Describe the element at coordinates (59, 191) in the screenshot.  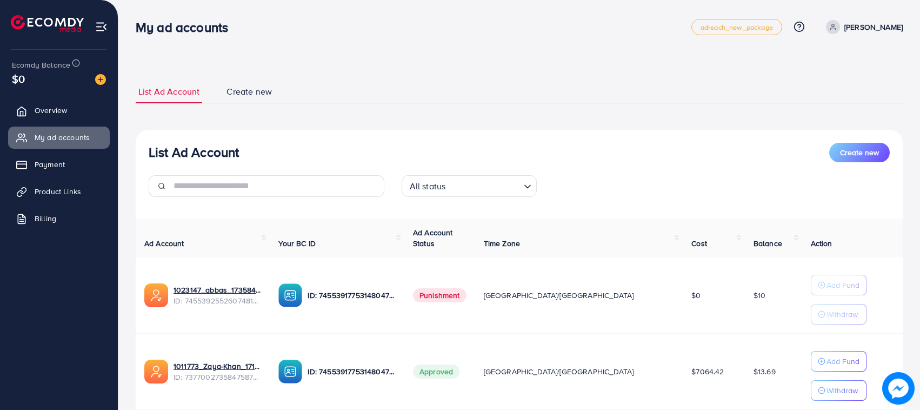
I see `a: Product Links` at that location.